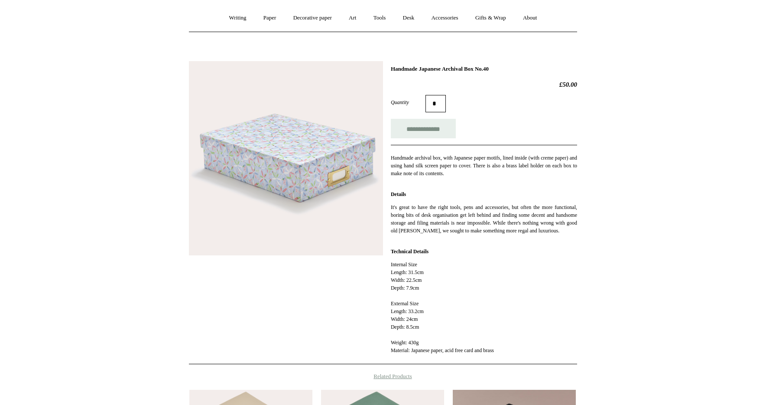 This screenshot has width=766, height=405. What do you see at coordinates (398, 194) in the screenshot?
I see `strong: Details` at bounding box center [398, 194].